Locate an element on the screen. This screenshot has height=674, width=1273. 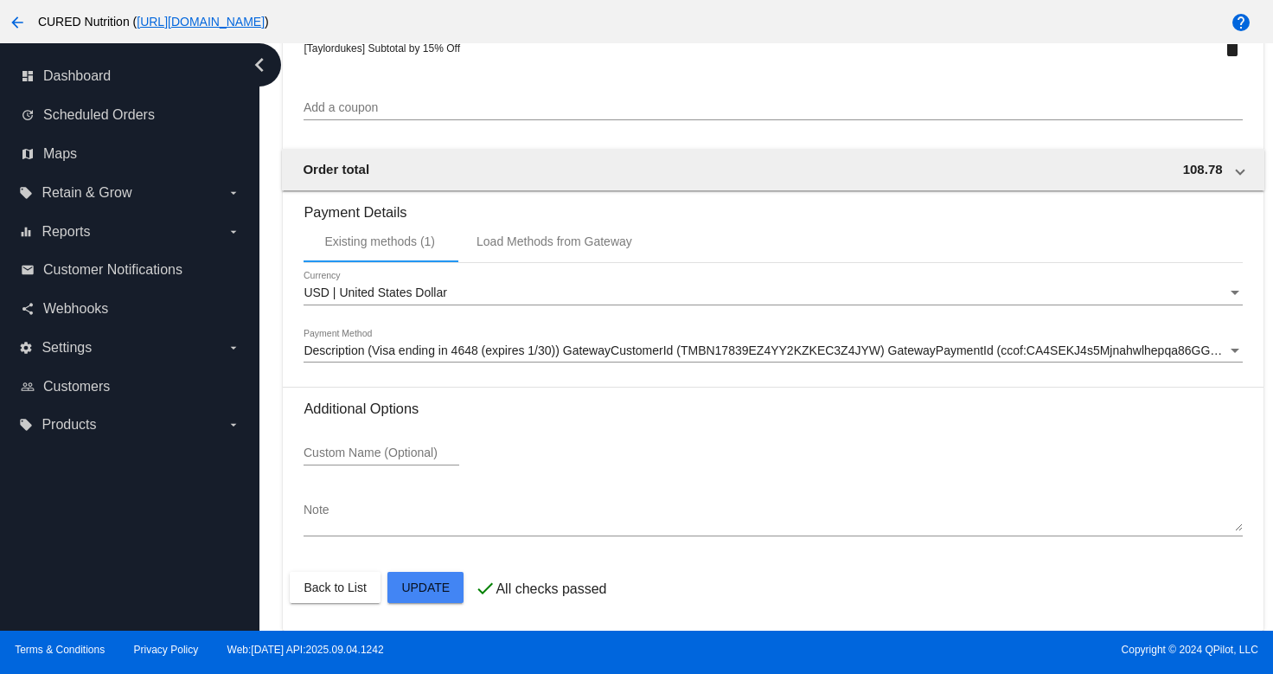
a: dashboard Dashboard is located at coordinates (131, 76).